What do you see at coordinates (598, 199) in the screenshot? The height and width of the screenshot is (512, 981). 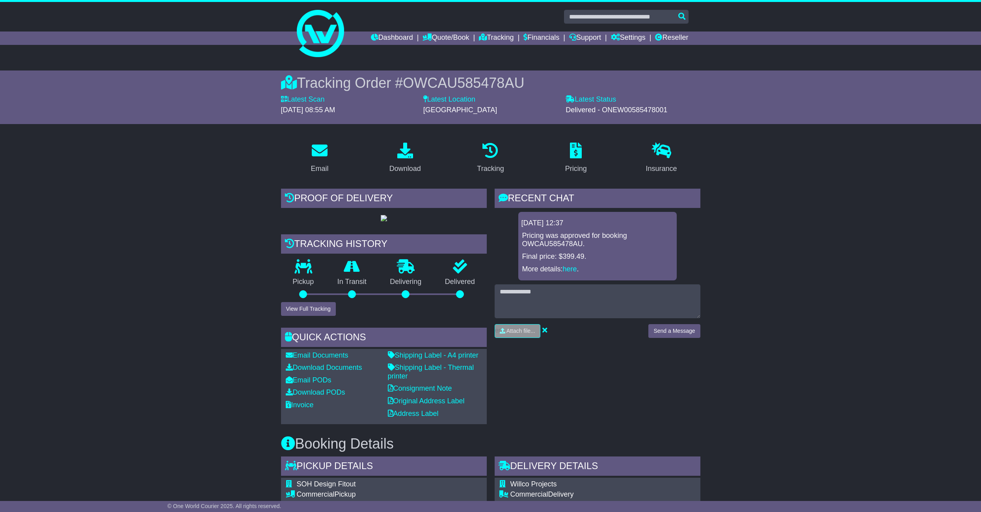 I see `div: RECENT CHAT` at bounding box center [598, 199].